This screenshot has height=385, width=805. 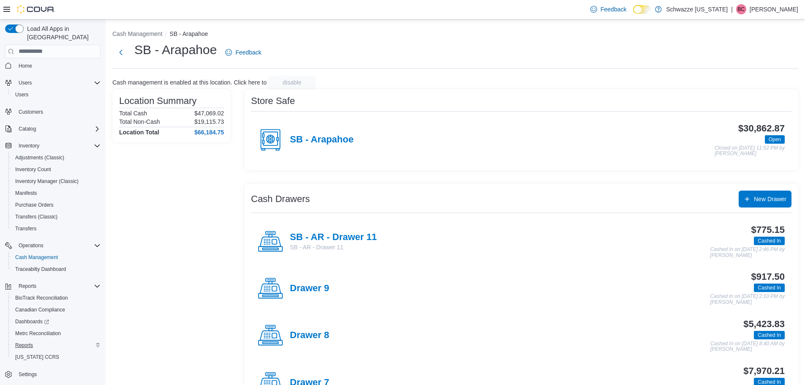 What do you see at coordinates (31, 246) in the screenshot?
I see `button: Operations` at bounding box center [31, 246].